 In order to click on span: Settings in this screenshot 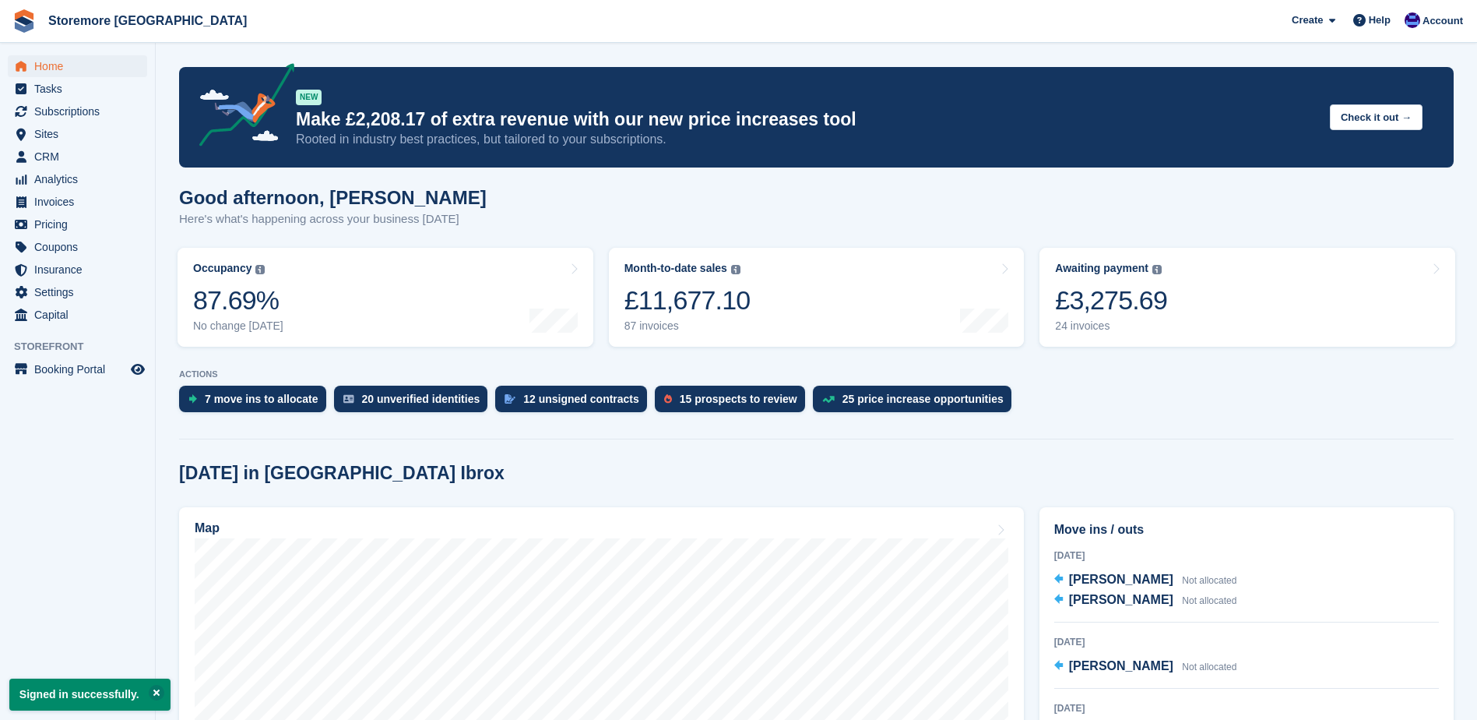, I will do `click(81, 292)`.